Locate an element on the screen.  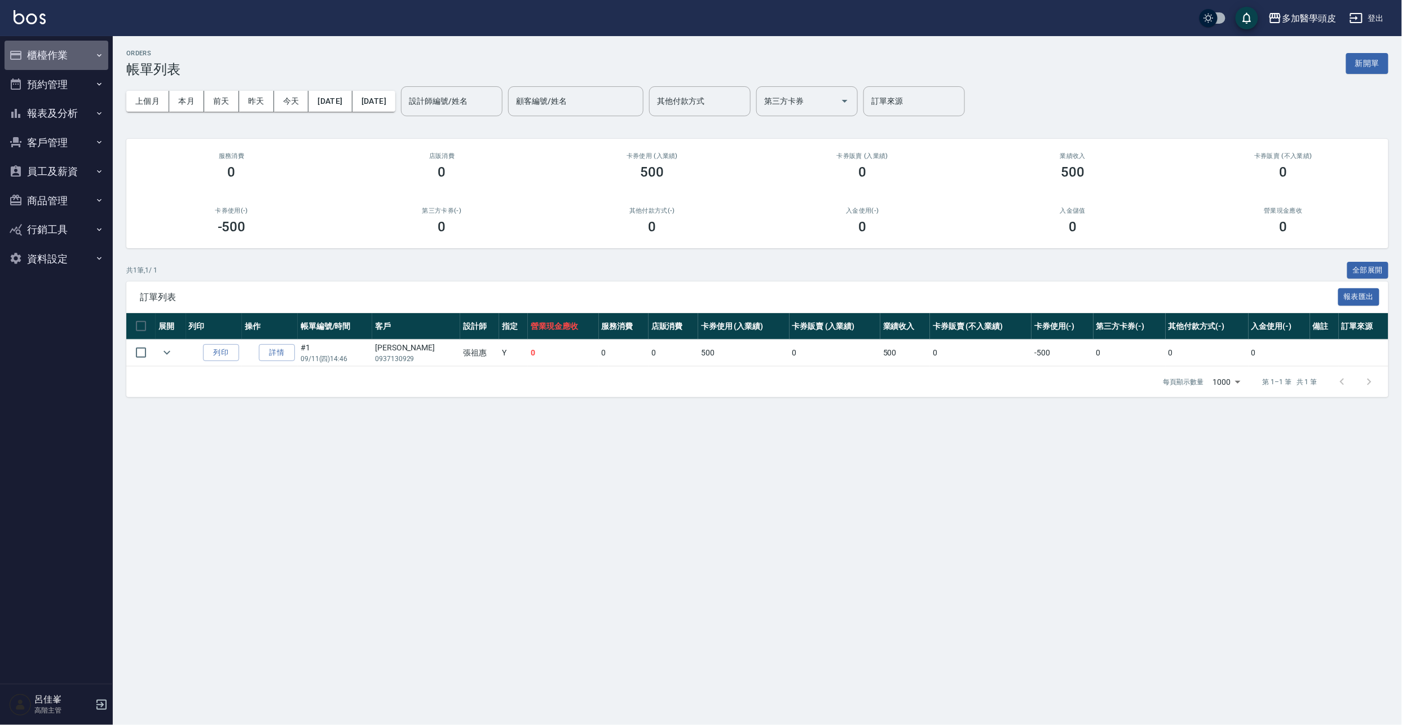
button: 登出 is located at coordinates (1367, 18).